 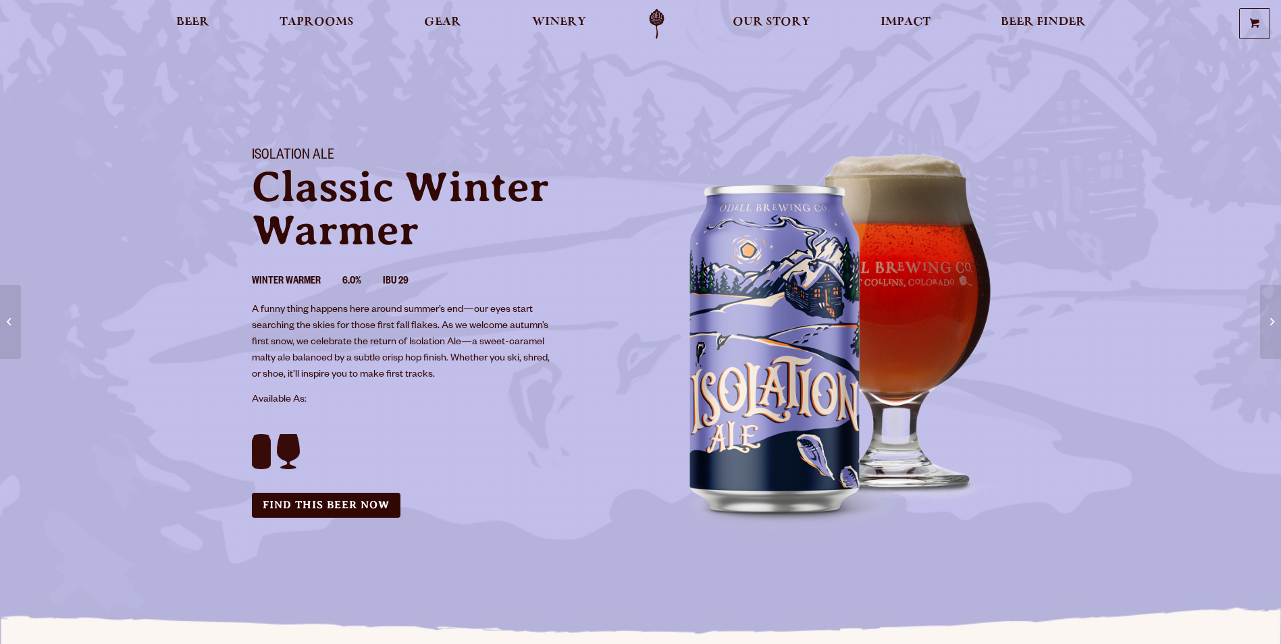 What do you see at coordinates (1043, 22) in the screenshot?
I see `span: Beer Finder` at bounding box center [1043, 22].